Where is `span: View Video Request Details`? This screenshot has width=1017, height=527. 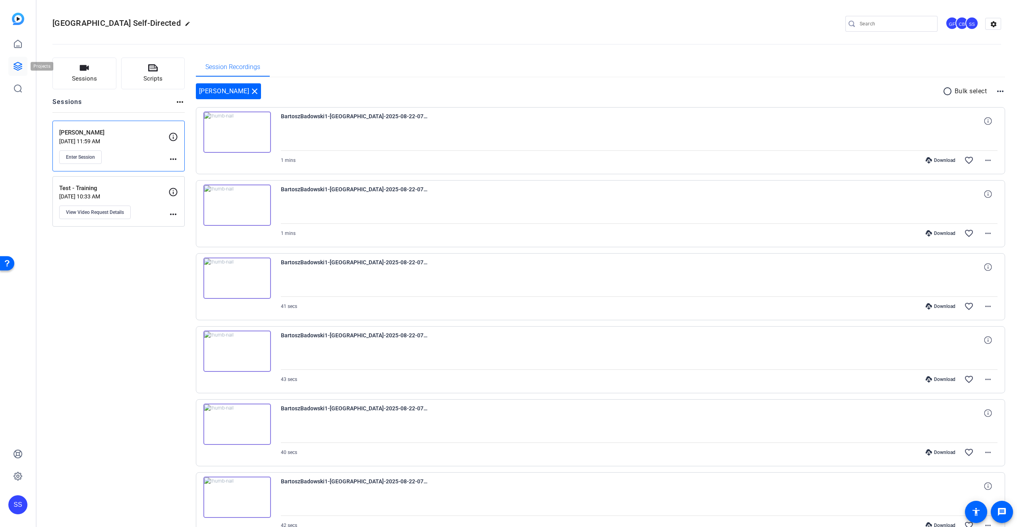
span: View Video Request Details is located at coordinates (95, 213).